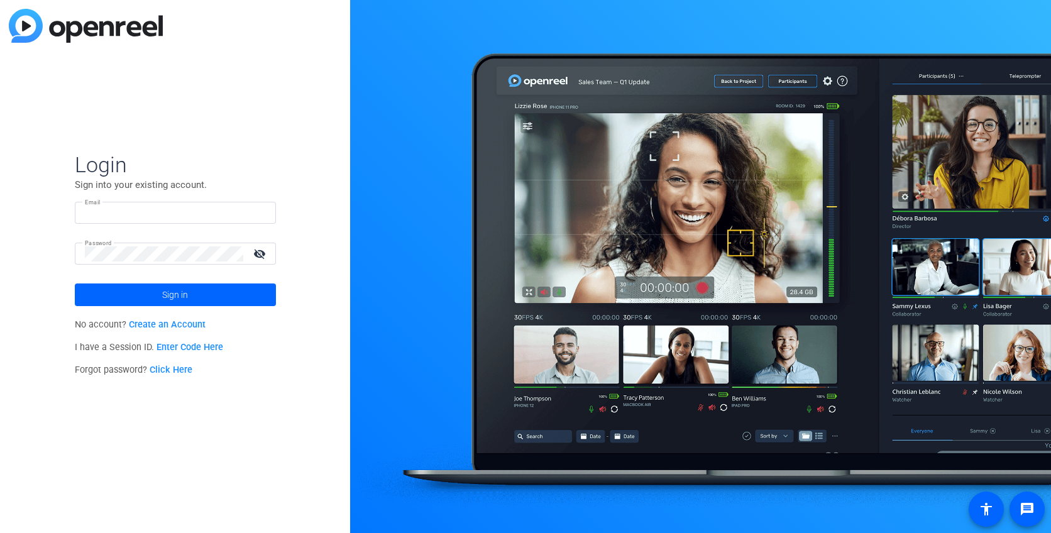 The height and width of the screenshot is (533, 1051). I want to click on span: No account?, so click(140, 324).